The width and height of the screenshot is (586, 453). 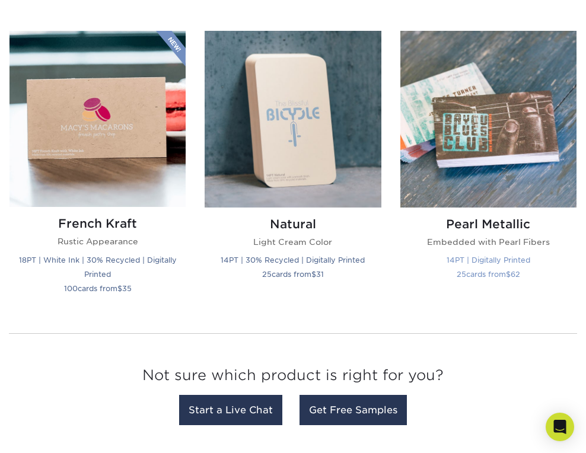 I want to click on small: 14PT | Digitally Printed, so click(x=488, y=260).